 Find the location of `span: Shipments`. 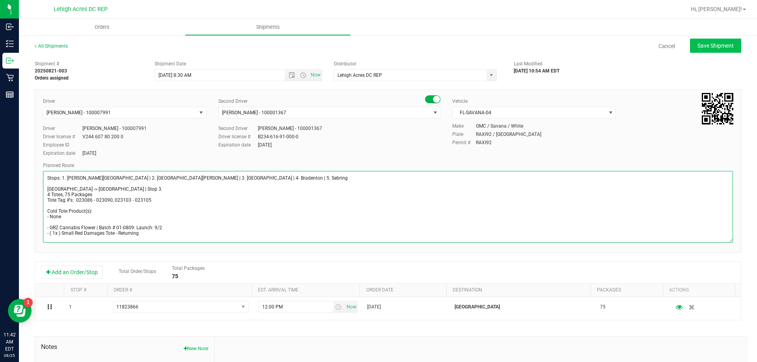

span: Shipments is located at coordinates (268, 27).